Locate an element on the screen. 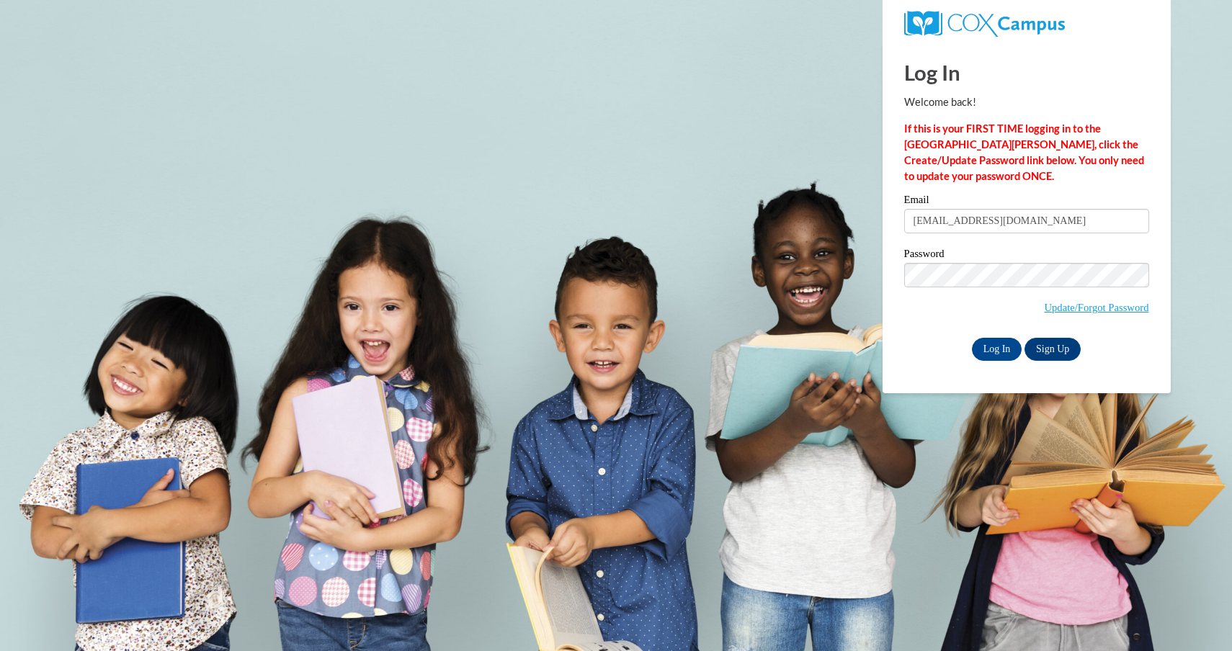 This screenshot has width=1232, height=651. input: Log In is located at coordinates (997, 349).